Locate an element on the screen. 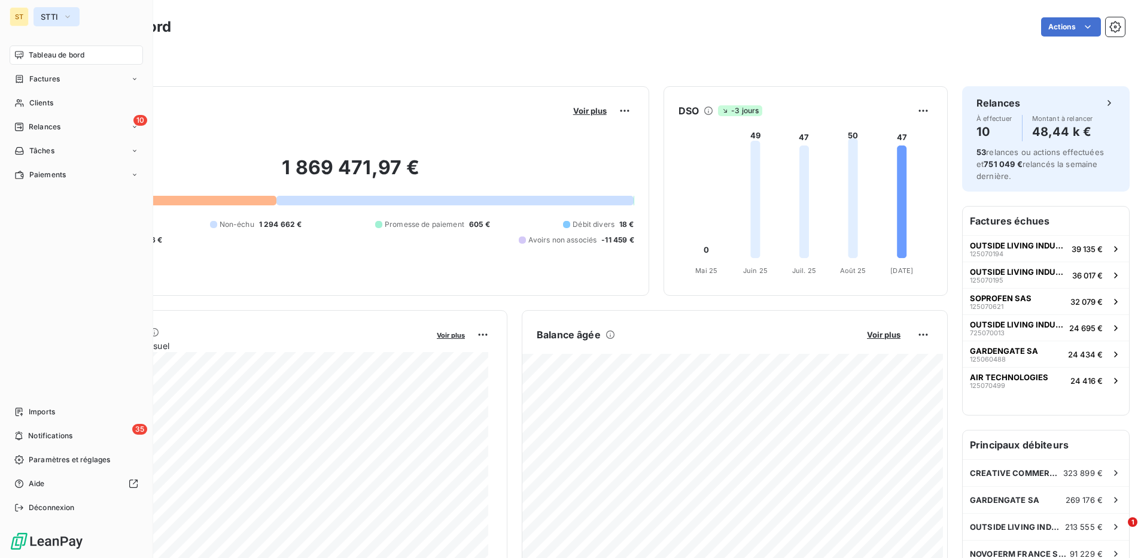  button: SOPROFEN SAS12507062132 079 € is located at coordinates (1046, 301).